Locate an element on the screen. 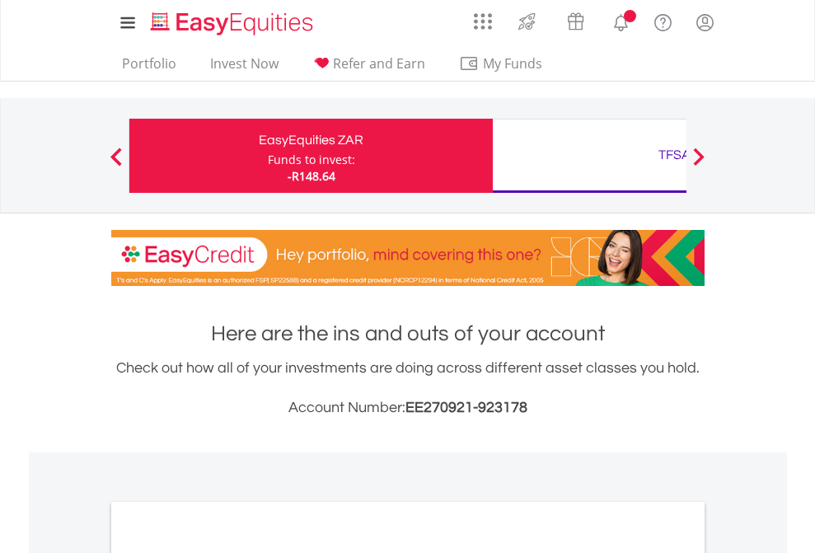 This screenshot has height=553, width=815. a: Vouchers is located at coordinates (575, 19).